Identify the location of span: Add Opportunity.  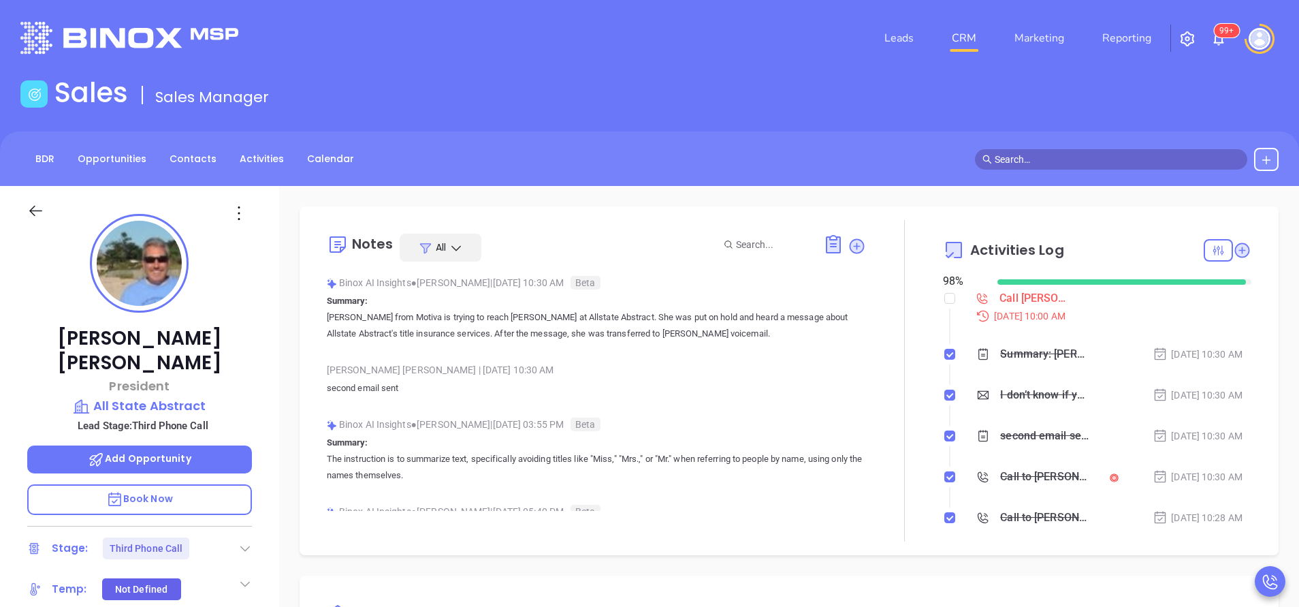
(140, 458).